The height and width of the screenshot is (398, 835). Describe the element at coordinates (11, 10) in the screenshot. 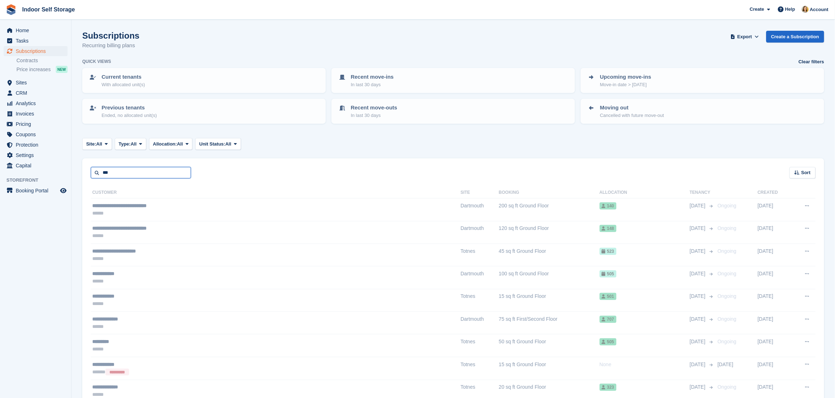

I see `img: stora-icon-8386f47178a22dfd0bd8f6a31ec36ba5ce8667c1dd55bd0f319d3a0aa187defe.svg` at that location.